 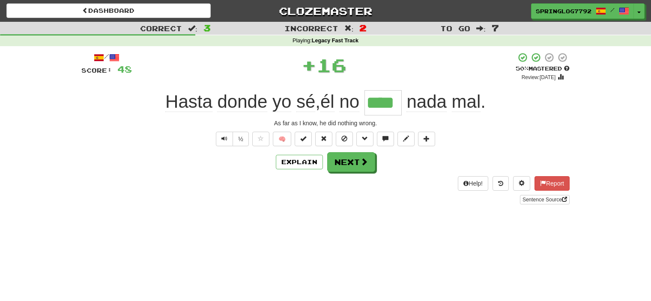 I want to click on button: Explain, so click(x=299, y=162).